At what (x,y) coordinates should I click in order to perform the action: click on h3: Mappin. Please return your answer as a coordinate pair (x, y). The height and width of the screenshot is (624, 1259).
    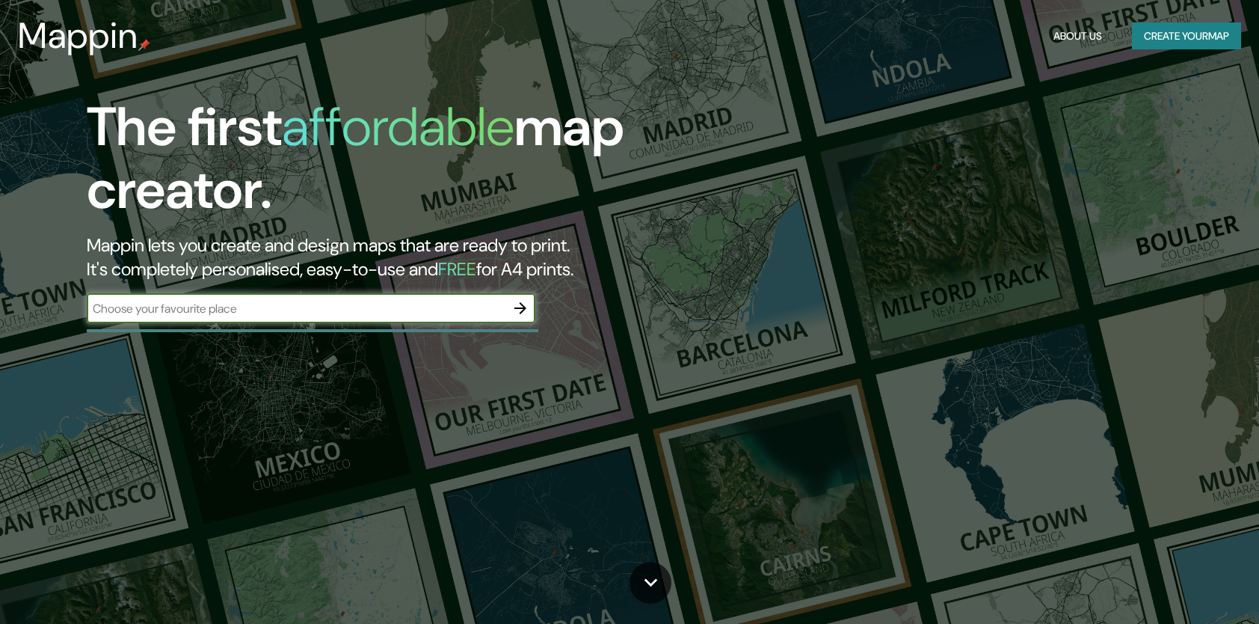
    Looking at the image, I should click on (78, 36).